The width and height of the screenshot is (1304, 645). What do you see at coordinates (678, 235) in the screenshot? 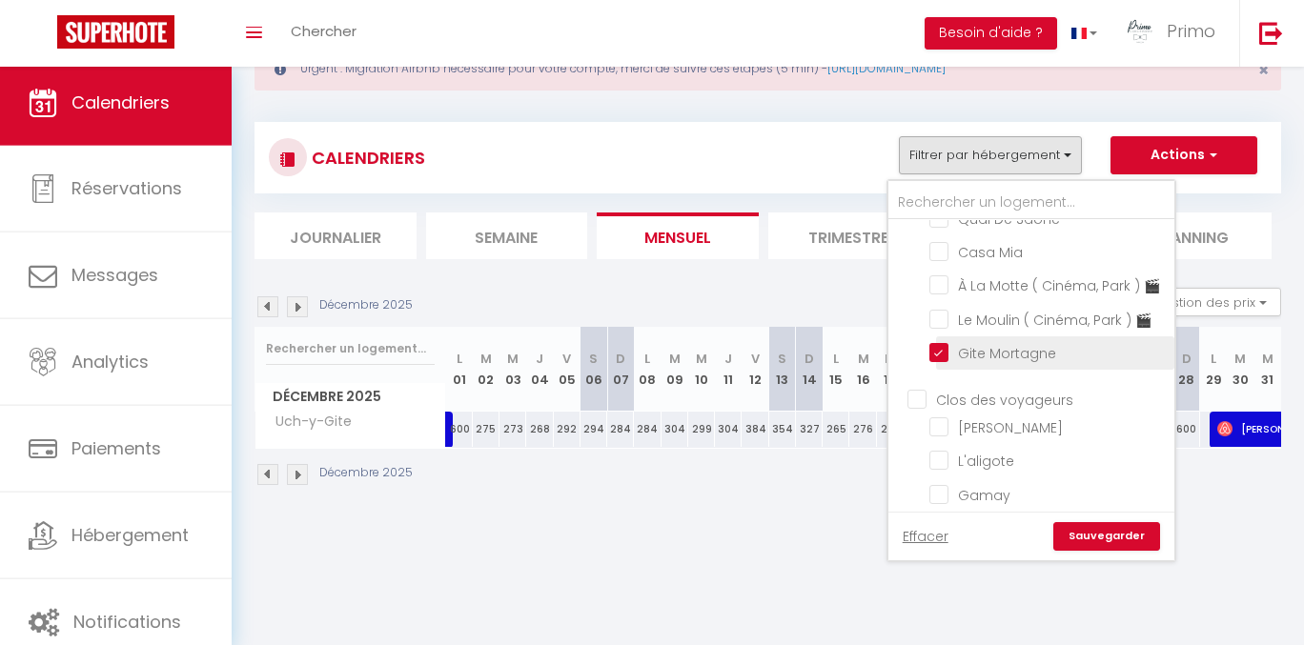
I see `li: Mensuel` at bounding box center [678, 235].